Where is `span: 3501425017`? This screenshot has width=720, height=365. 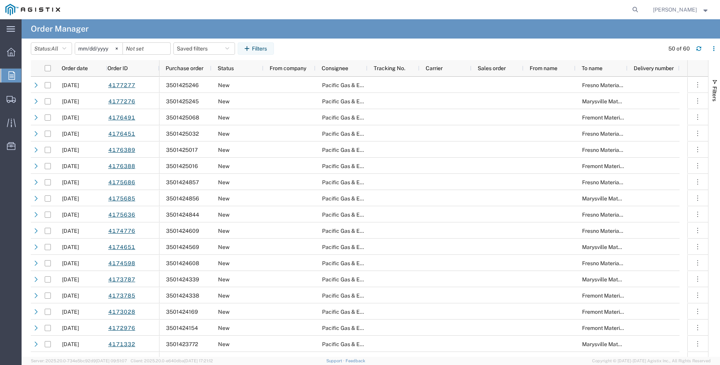
span: 3501425017 is located at coordinates (182, 150).